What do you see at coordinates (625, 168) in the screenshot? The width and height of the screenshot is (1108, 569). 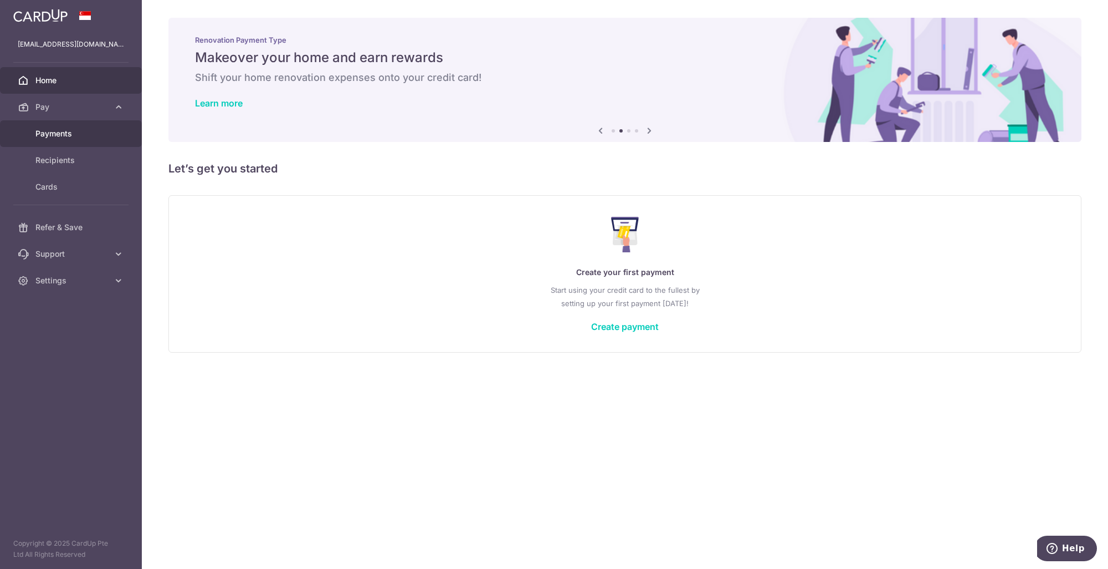 I see `h5: Let’s get you started` at bounding box center [625, 168].